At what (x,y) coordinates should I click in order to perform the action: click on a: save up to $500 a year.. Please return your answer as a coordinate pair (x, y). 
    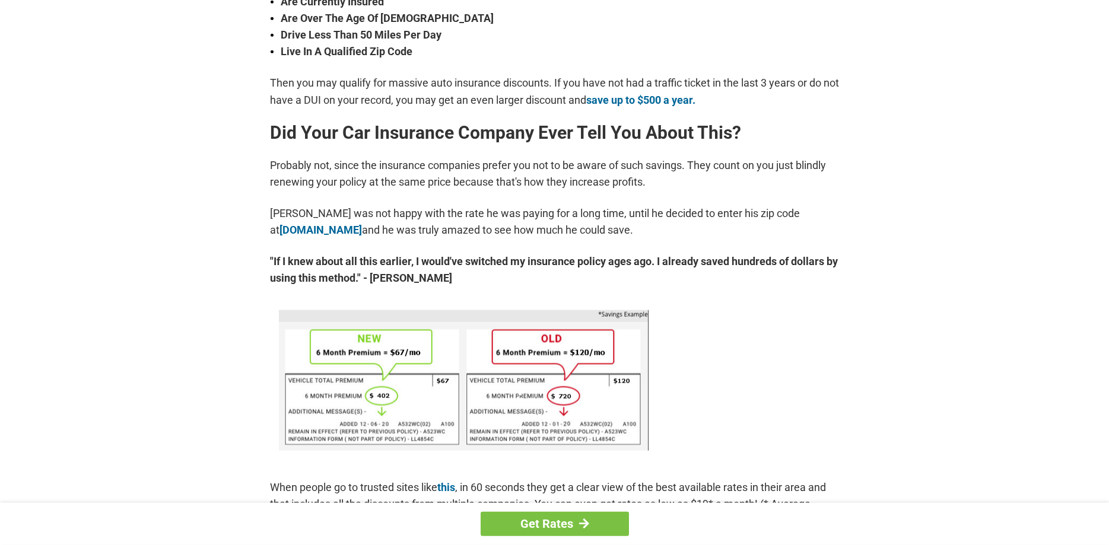
    Looking at the image, I should click on (641, 100).